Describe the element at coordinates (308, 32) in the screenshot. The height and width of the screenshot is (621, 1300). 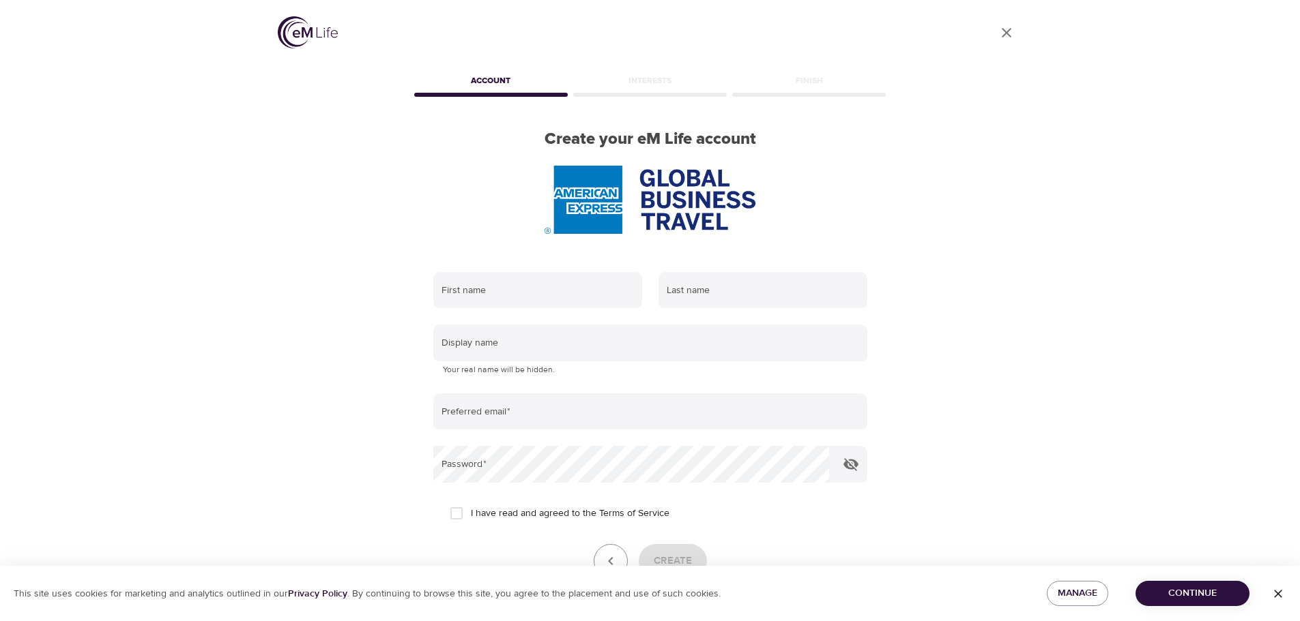
I see `img: logo` at that location.